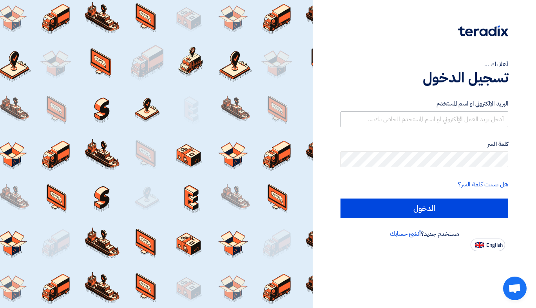 The image size is (536, 308). What do you see at coordinates (483, 31) in the screenshot?
I see `img: Teradix logo` at bounding box center [483, 31].